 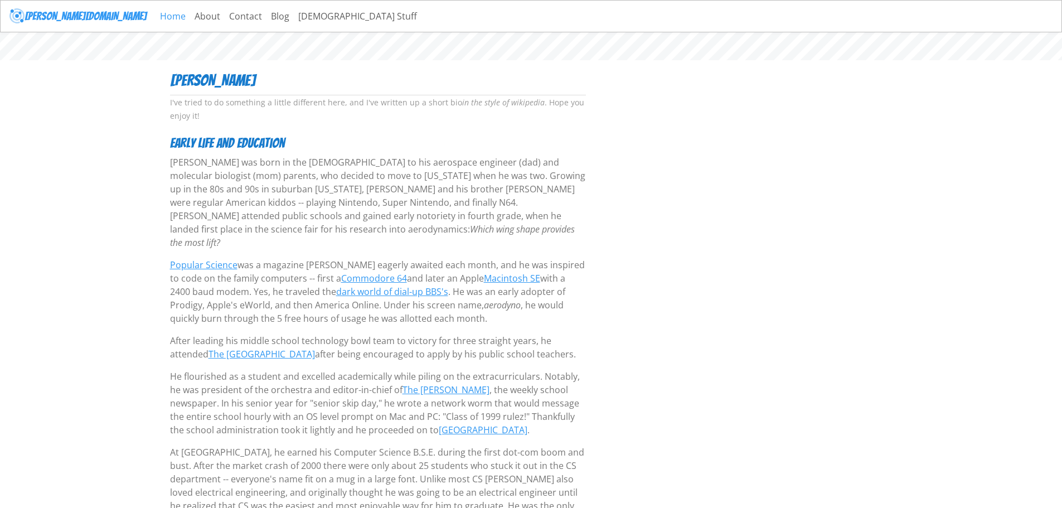 What do you see at coordinates (378, 347) in the screenshot?
I see `p: After leading his middle school technology bowl team to victory for three straight years, he atte...` at bounding box center [378, 347].